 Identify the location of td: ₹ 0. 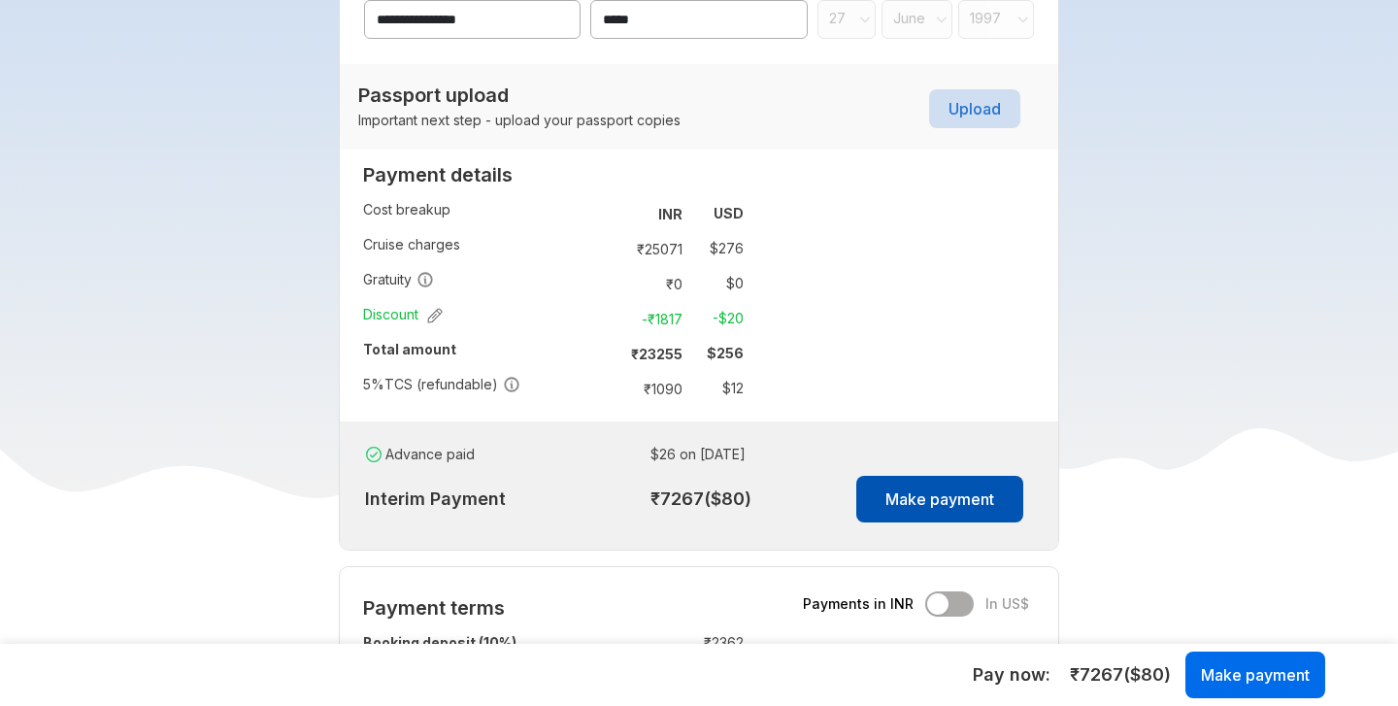
(649, 283).